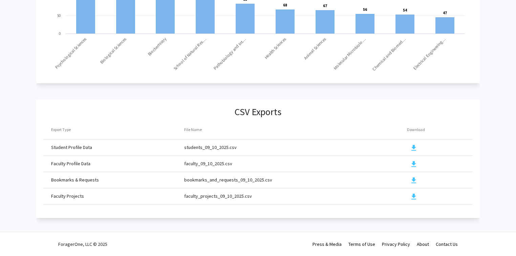  Describe the element at coordinates (429, 53) in the screenshot. I see `text: Electrical Engineering…` at that location.